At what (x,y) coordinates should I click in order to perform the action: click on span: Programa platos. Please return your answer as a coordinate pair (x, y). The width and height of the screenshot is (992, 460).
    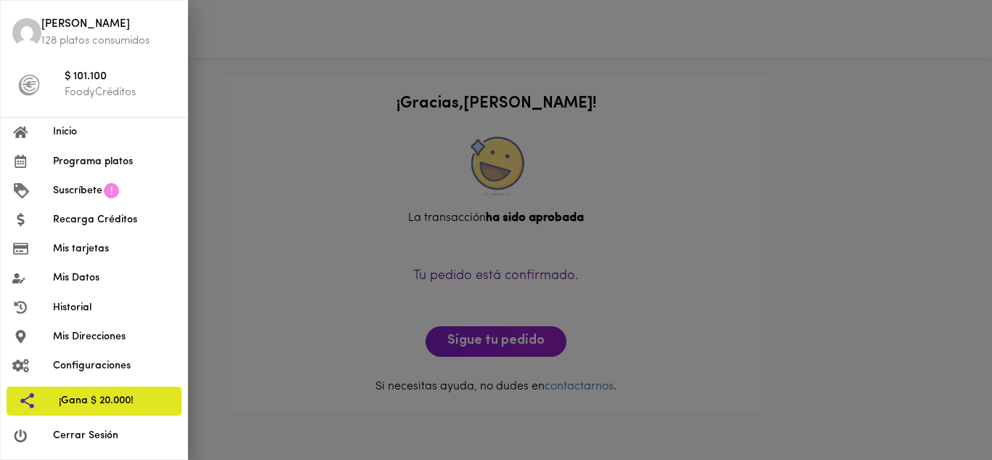
    Looking at the image, I should click on (114, 161).